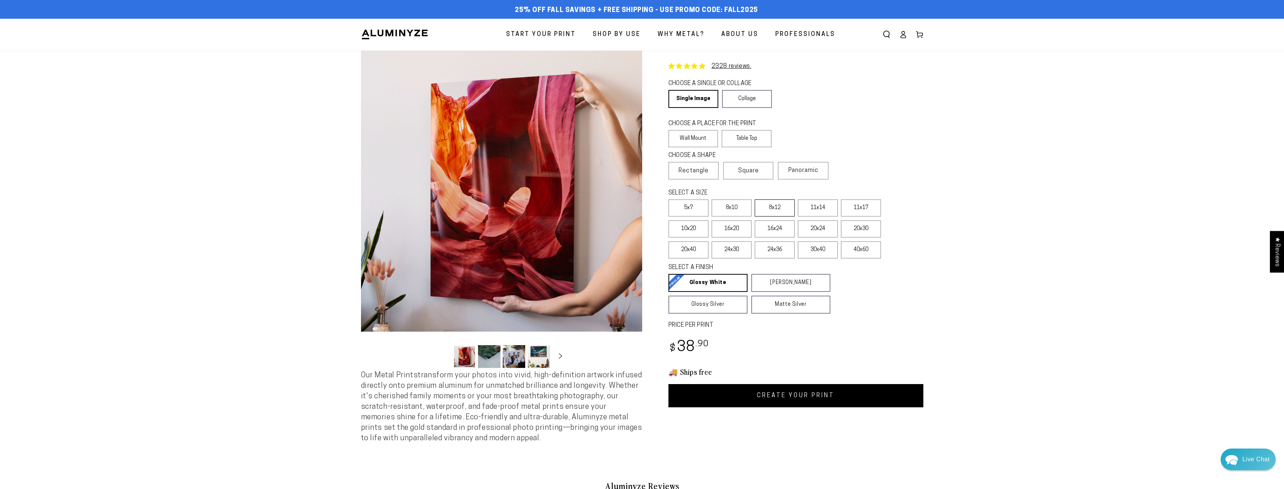 Image resolution: width=1284 pixels, height=489 pixels. What do you see at coordinates (702, 344) in the screenshot?
I see `sup: .90` at bounding box center [702, 344].